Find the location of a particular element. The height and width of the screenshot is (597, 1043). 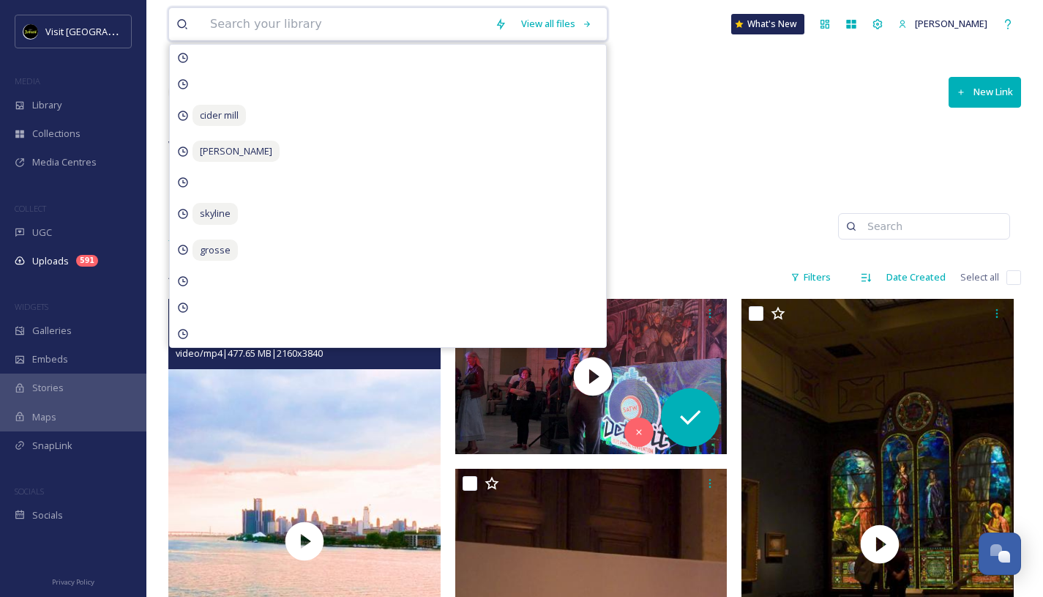

input: Search your library is located at coordinates (345, 24).